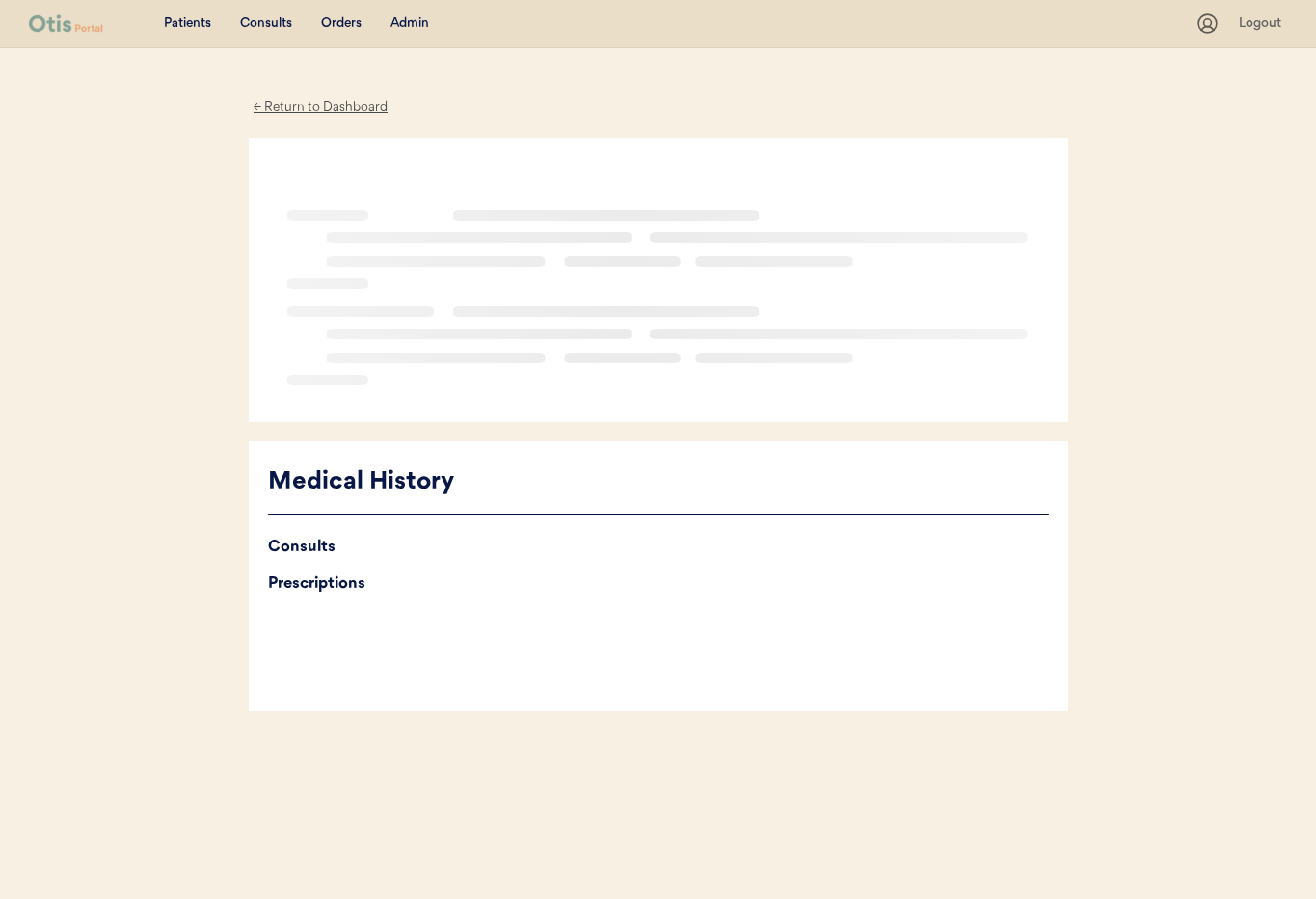  What do you see at coordinates (321, 107) in the screenshot?
I see `div: ← Return to Dashboard` at bounding box center [321, 107].